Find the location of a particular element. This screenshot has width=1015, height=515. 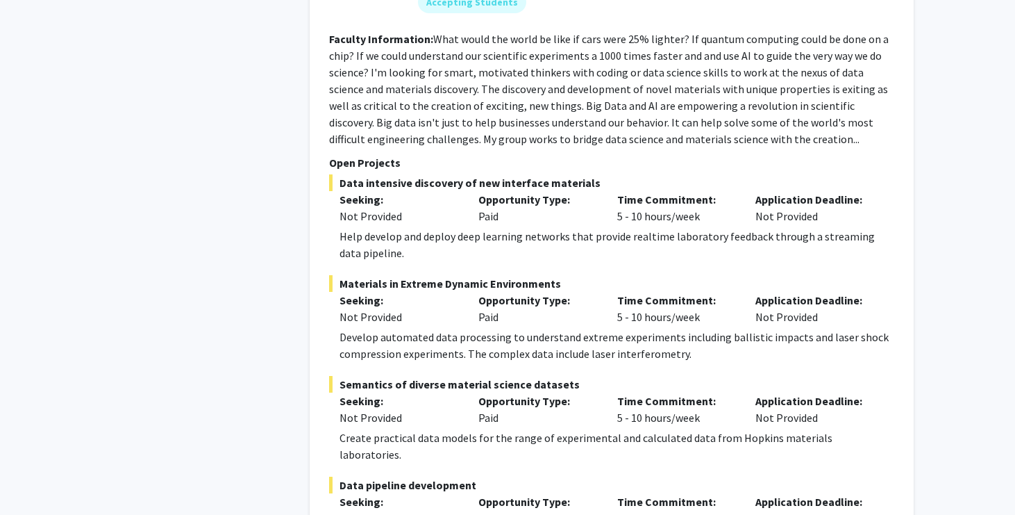

span: Semantics of diverse material science datasets is located at coordinates (612, 384).